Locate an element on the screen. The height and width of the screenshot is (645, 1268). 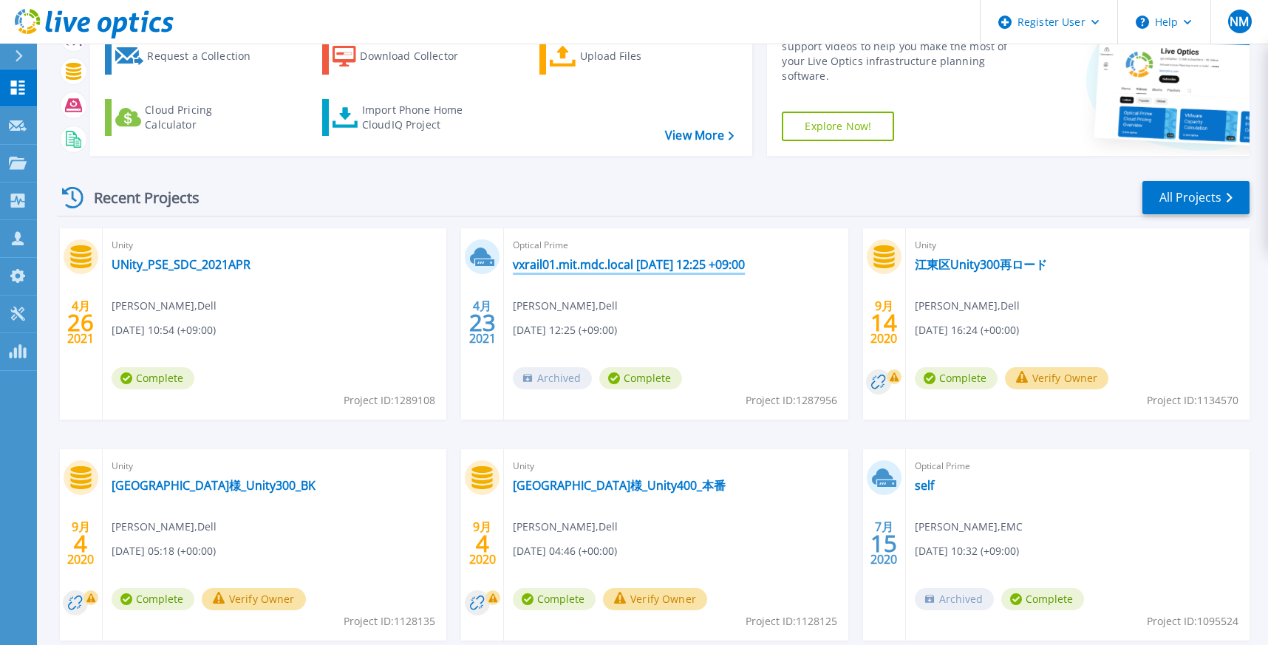
a: Upload Files is located at coordinates (622, 56).